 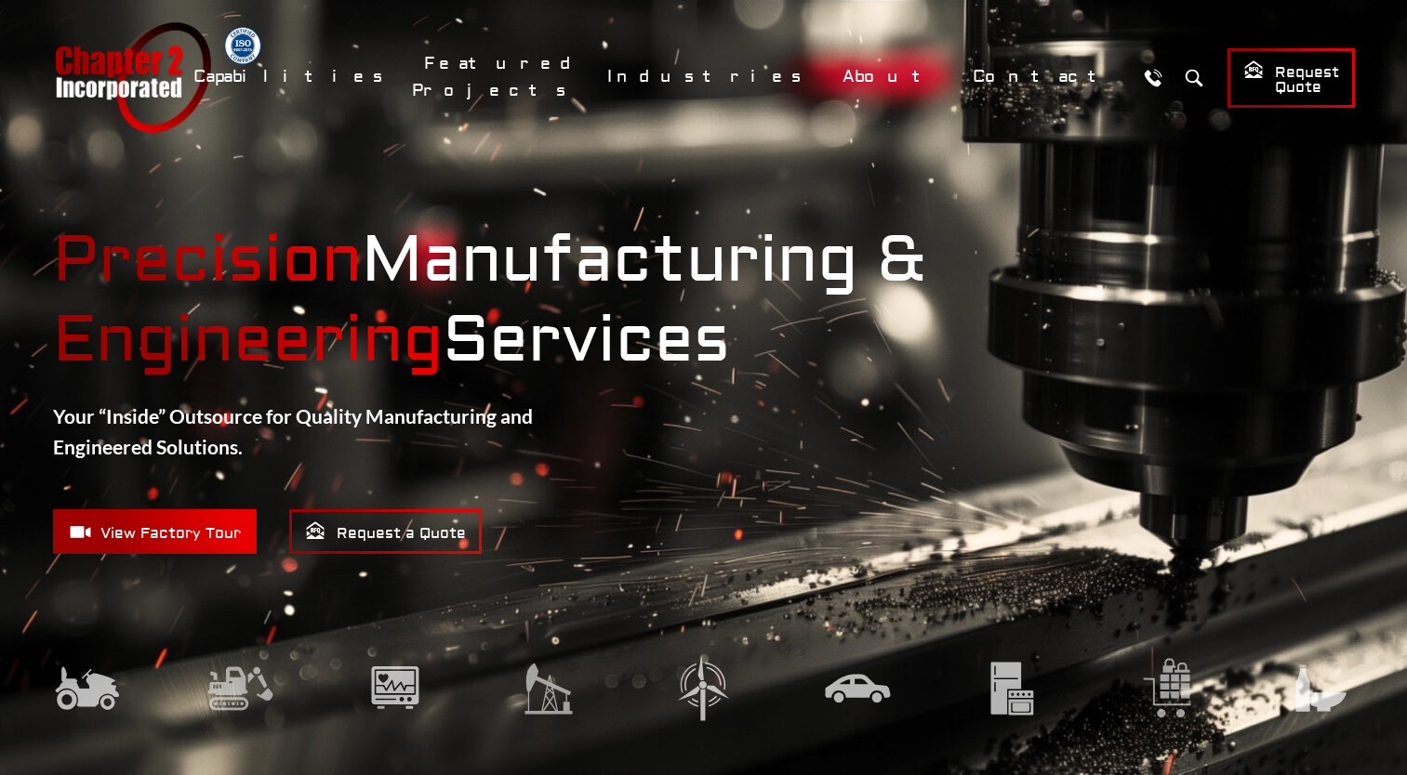 What do you see at coordinates (1290, 78) in the screenshot?
I see `a: Request Quote` at bounding box center [1290, 78].